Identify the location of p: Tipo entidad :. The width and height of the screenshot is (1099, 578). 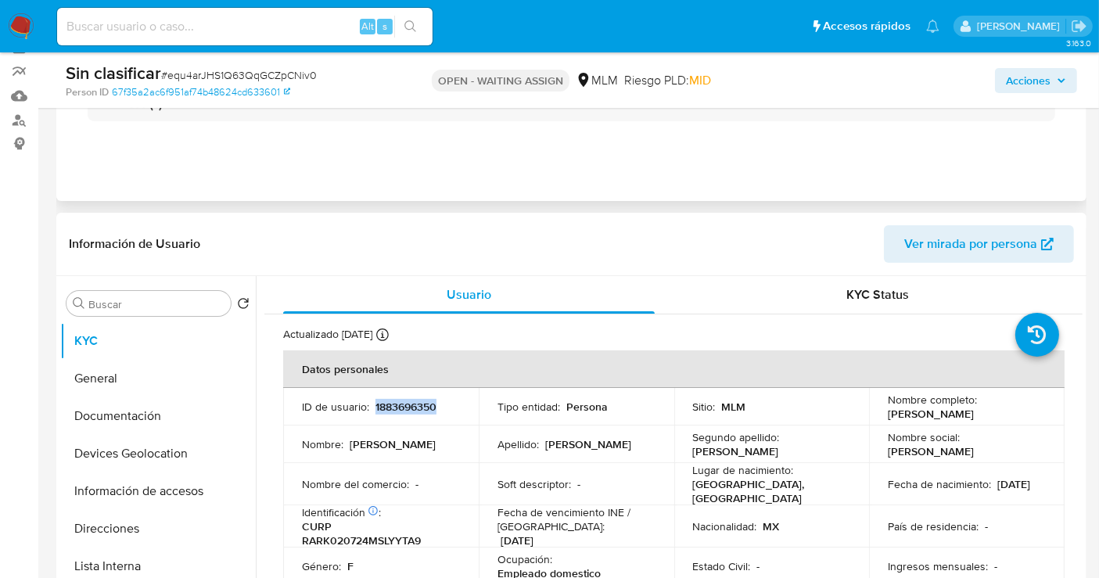
(529, 407).